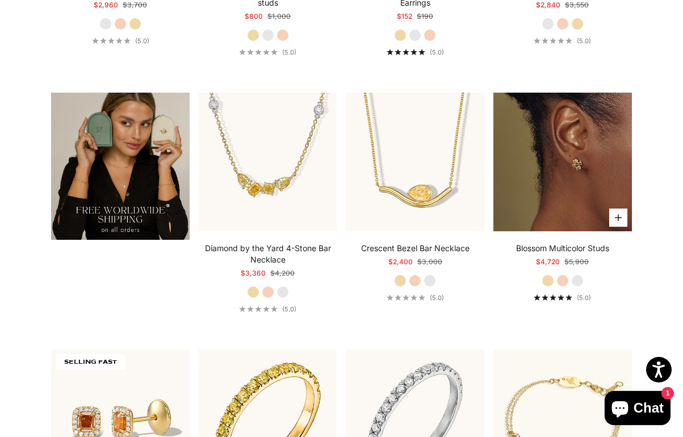  Describe the element at coordinates (425, 16) in the screenshot. I see `compare-at-price: $190` at that location.